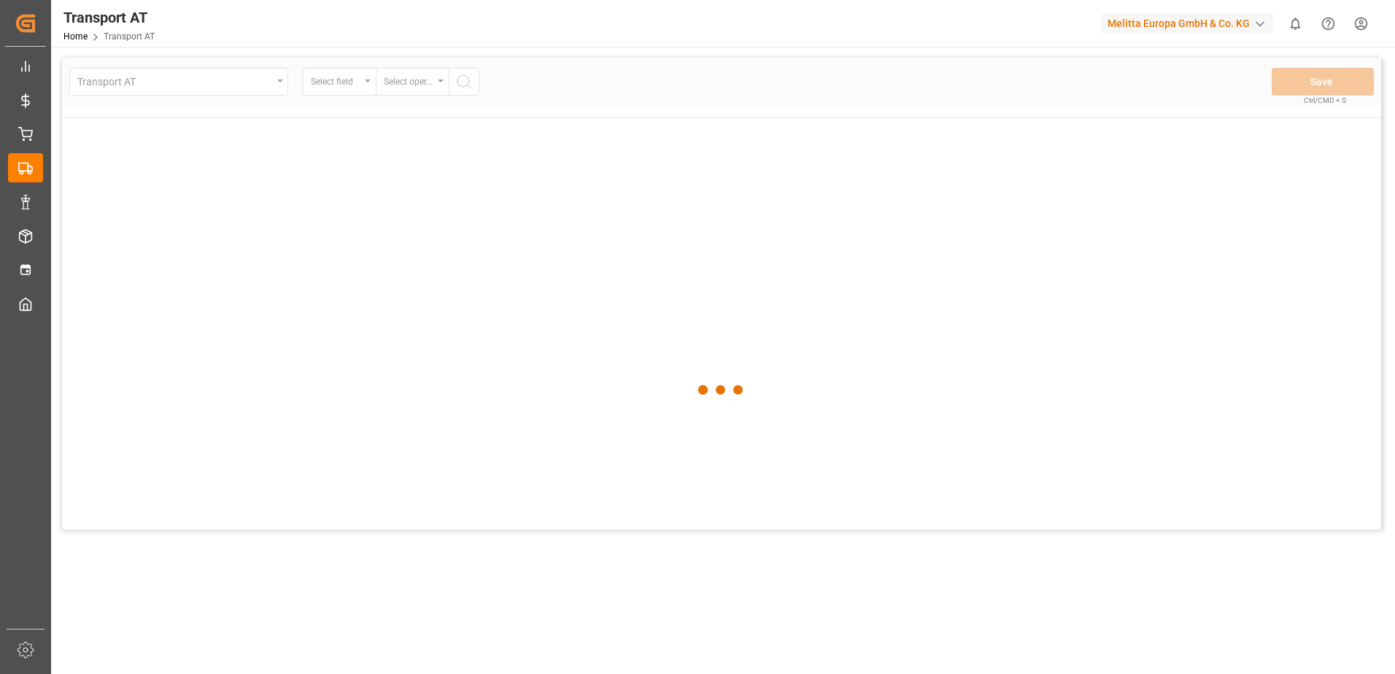 This screenshot has height=674, width=1395. What do you see at coordinates (1190, 23) in the screenshot?
I see `button: Melitta Europa GmbH & Co. KG` at bounding box center [1190, 23].